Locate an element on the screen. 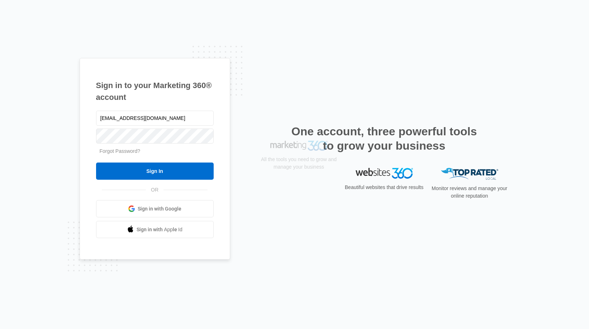 This screenshot has width=589, height=329. img: Websites 360 is located at coordinates (384, 173).